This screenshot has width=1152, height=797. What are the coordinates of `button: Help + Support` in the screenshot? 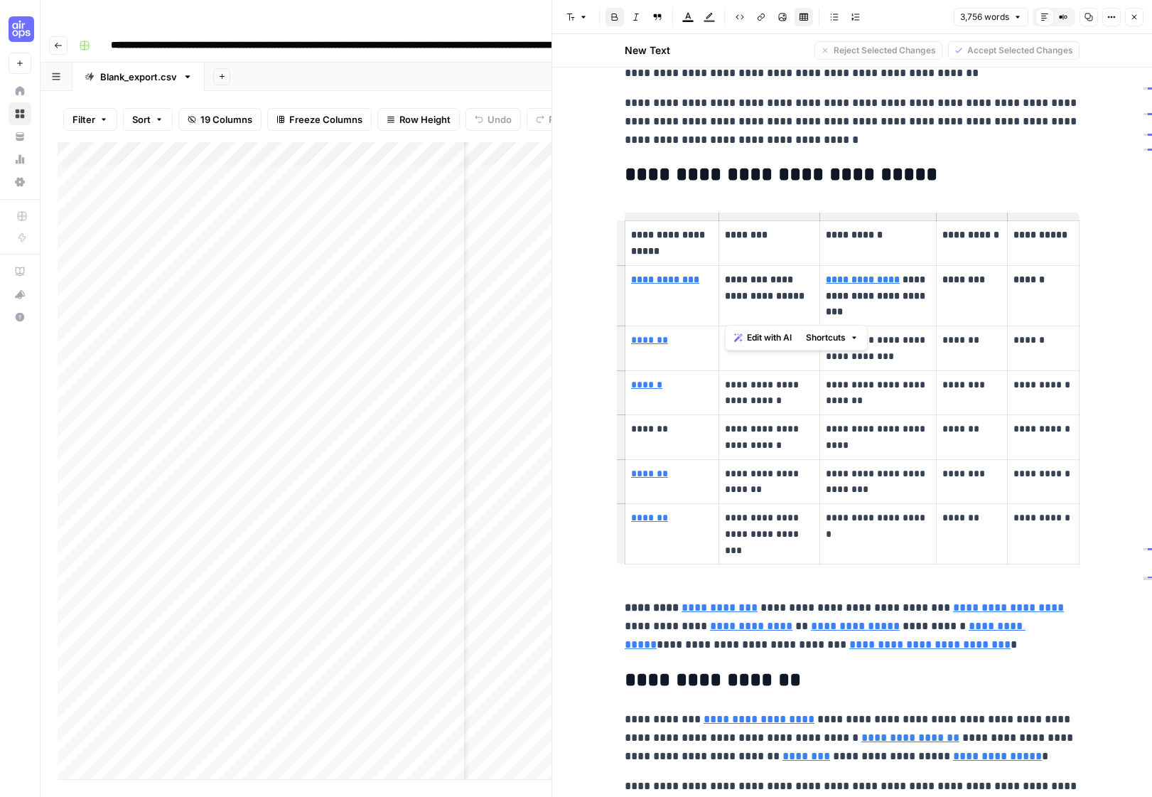 It's located at (20, 317).